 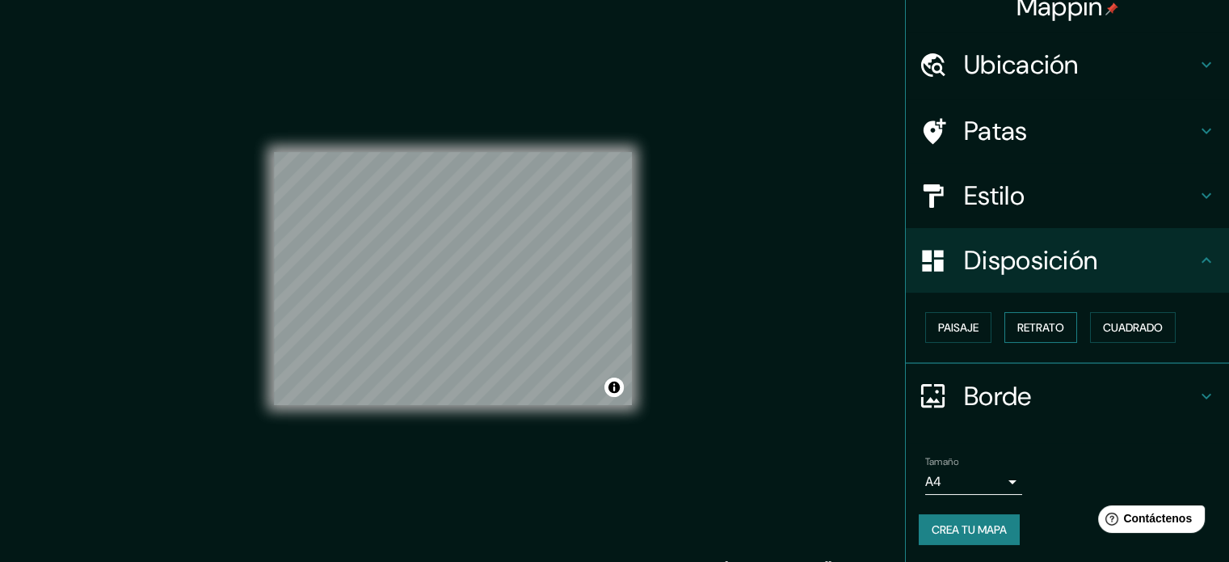 What do you see at coordinates (1133, 327) in the screenshot?
I see `font: Cuadrado` at bounding box center [1133, 327].